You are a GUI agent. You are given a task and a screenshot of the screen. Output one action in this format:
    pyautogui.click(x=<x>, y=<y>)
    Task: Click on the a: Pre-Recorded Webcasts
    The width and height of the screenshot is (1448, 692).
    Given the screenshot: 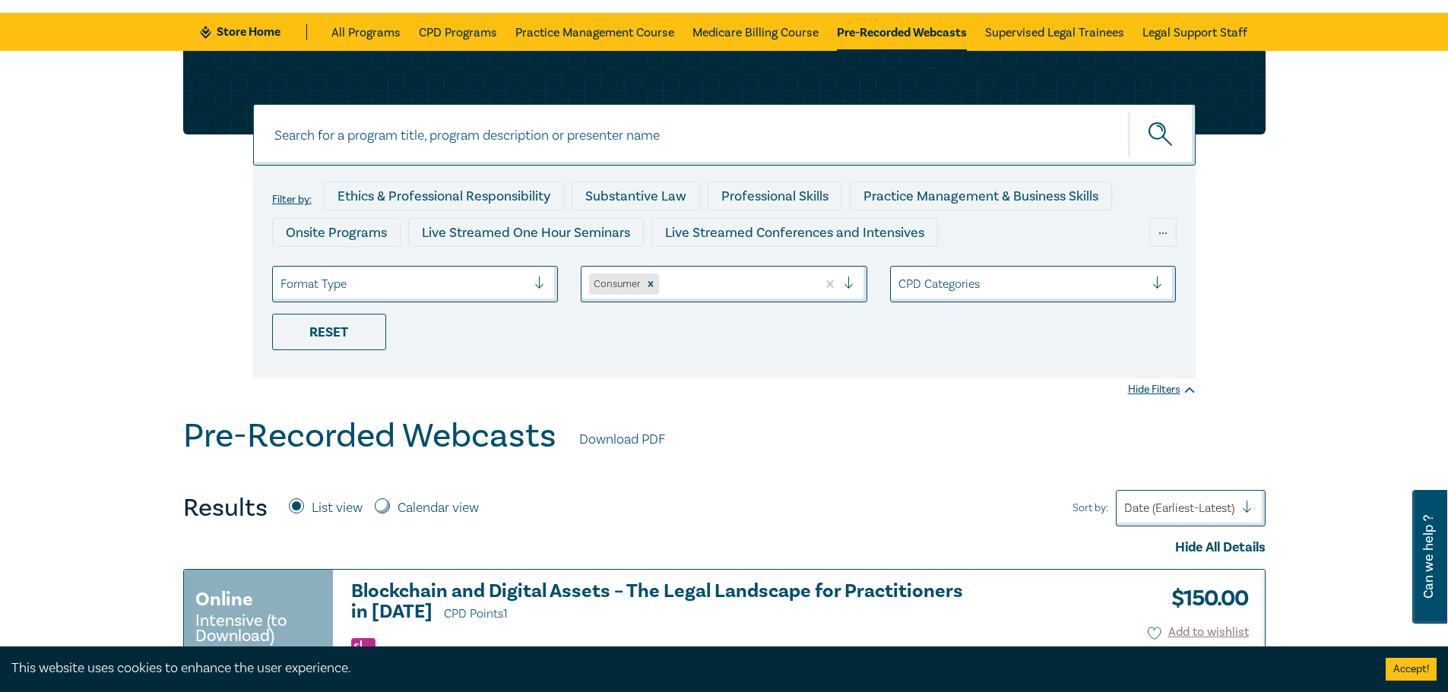 What is the action you would take?
    pyautogui.click(x=901, y=32)
    